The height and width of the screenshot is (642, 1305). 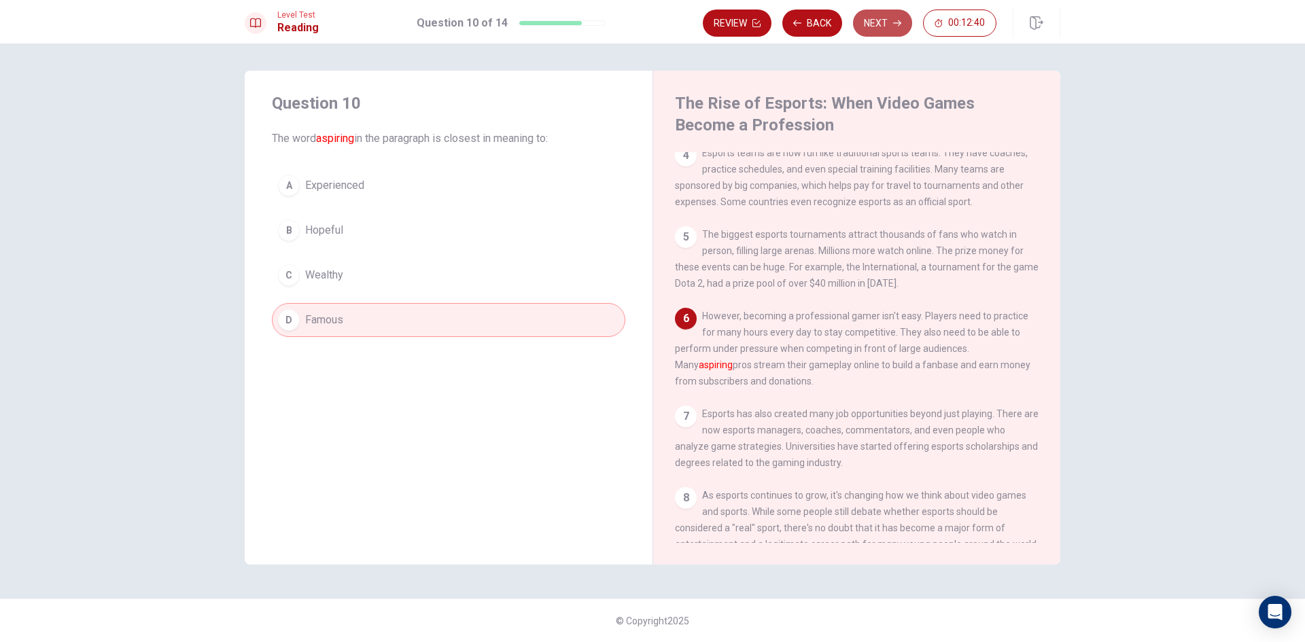 I want to click on div: 5, so click(x=686, y=237).